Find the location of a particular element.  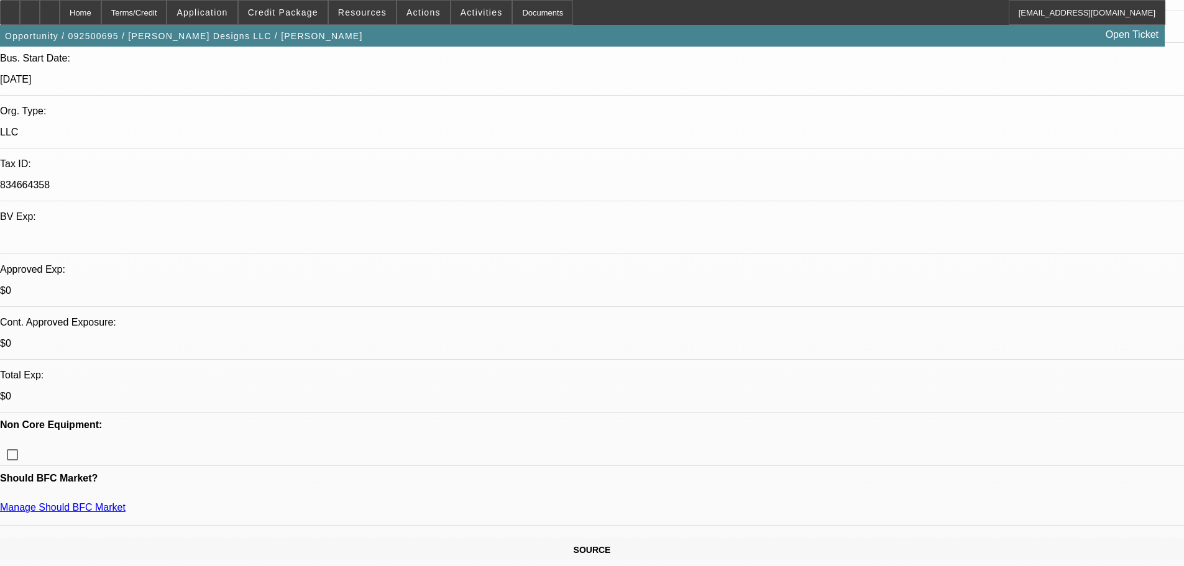

button: Activities is located at coordinates (482, 12).